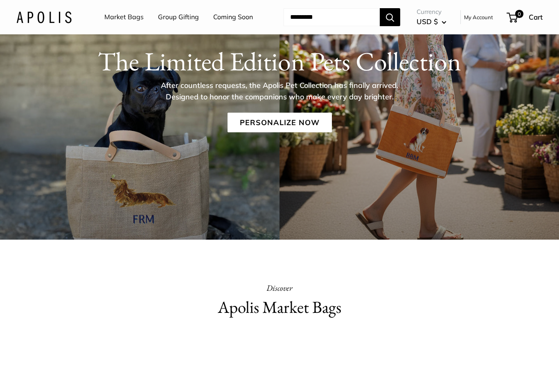  I want to click on a: Group Gifting, so click(178, 17).